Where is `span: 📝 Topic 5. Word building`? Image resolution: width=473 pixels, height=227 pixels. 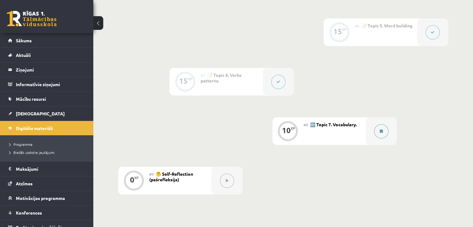 span: 📝 Topic 5. Word building is located at coordinates (387, 25).